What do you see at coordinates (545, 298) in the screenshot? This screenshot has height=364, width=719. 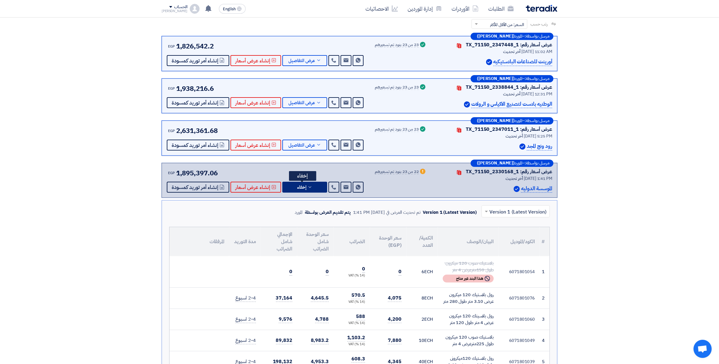 I see `td: 2` at bounding box center [545, 298].